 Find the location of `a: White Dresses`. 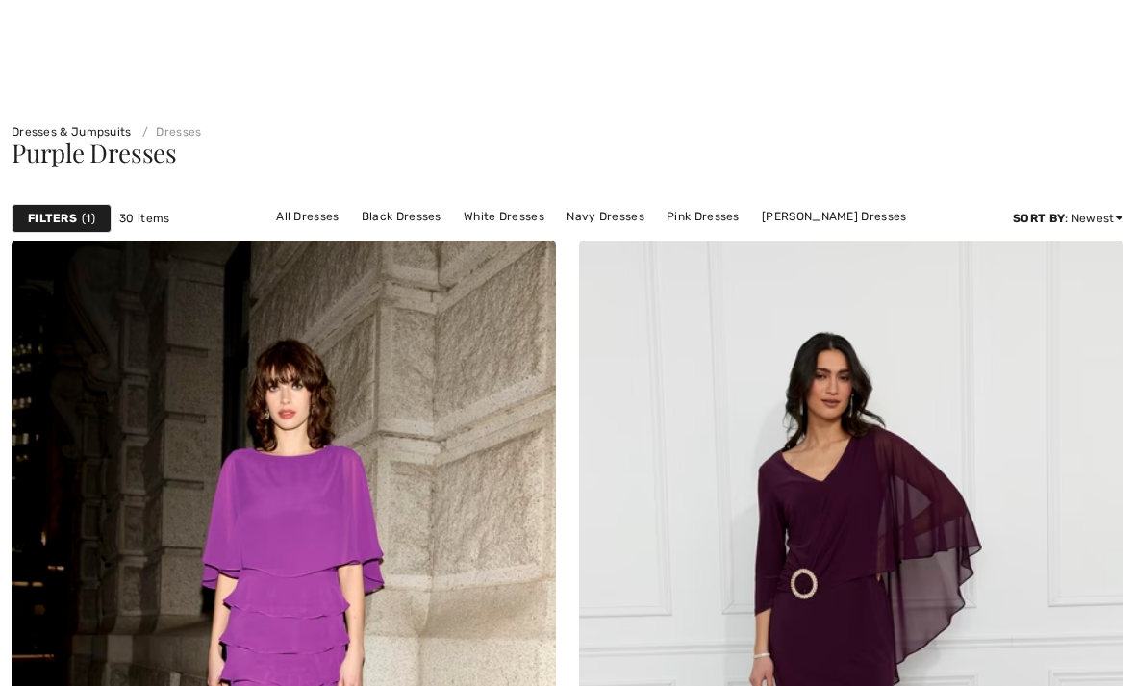

a: White Dresses is located at coordinates (504, 216).